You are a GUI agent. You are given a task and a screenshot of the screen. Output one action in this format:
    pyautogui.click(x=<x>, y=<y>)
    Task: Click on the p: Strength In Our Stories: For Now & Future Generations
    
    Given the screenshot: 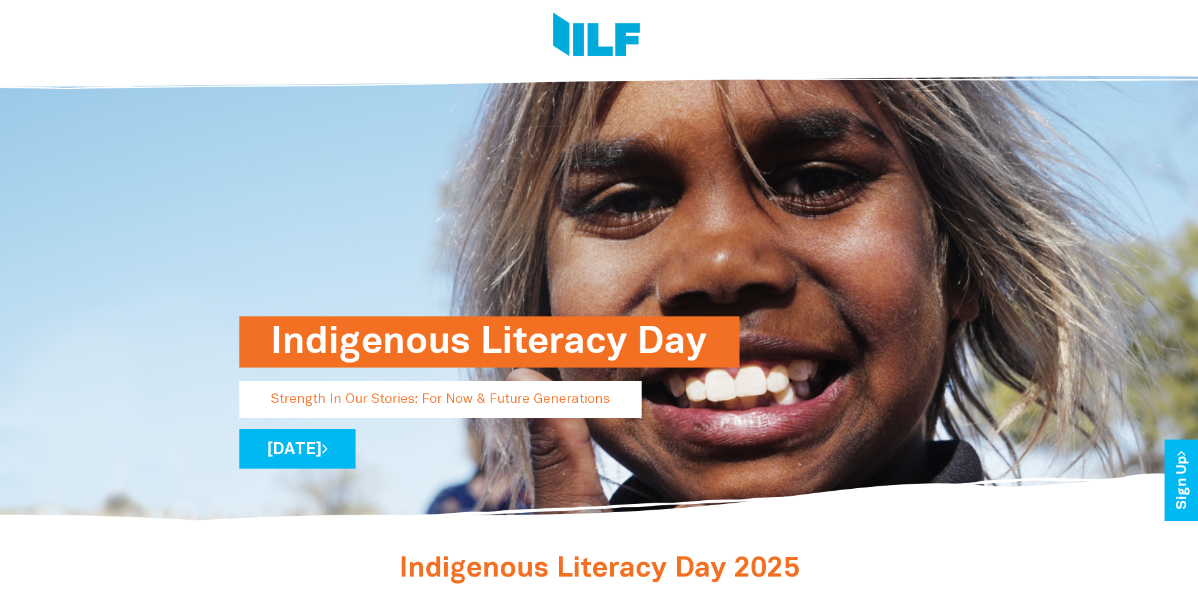 What is the action you would take?
    pyautogui.click(x=440, y=399)
    